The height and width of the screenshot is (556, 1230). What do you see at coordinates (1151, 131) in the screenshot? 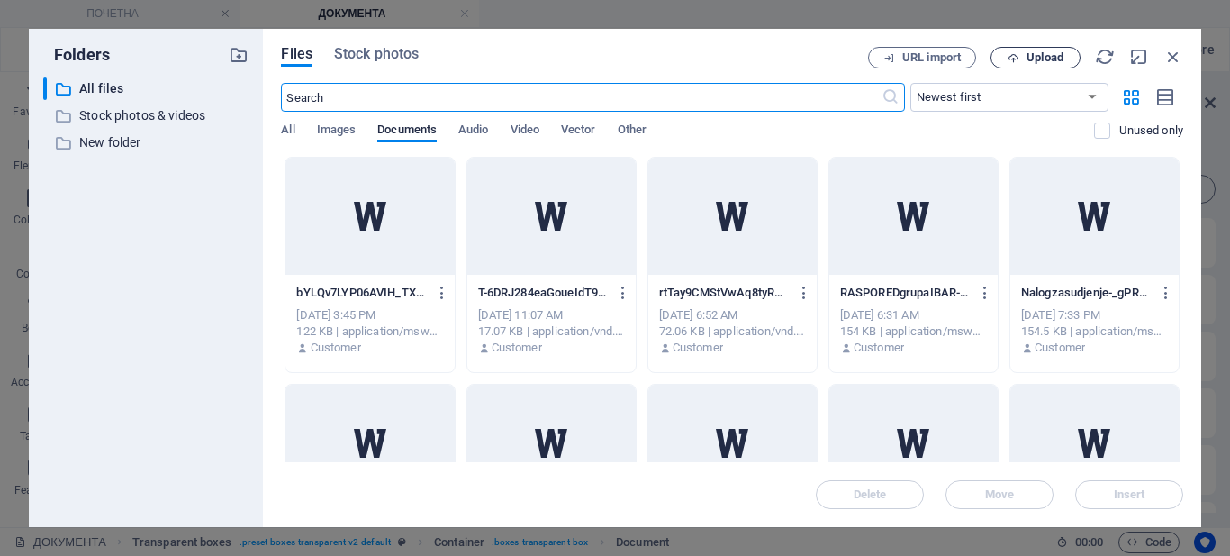
I see `p: Displays only files that are not in use on the website. Files added during this session can still...` at bounding box center [1151, 131].